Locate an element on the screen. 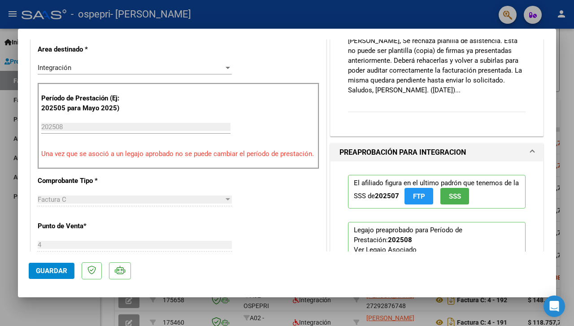 Image resolution: width=574 pixels, height=326 pixels. p: El afiliado figura en el ultimo padrón que tenemos de la SSS de is located at coordinates (437, 191).